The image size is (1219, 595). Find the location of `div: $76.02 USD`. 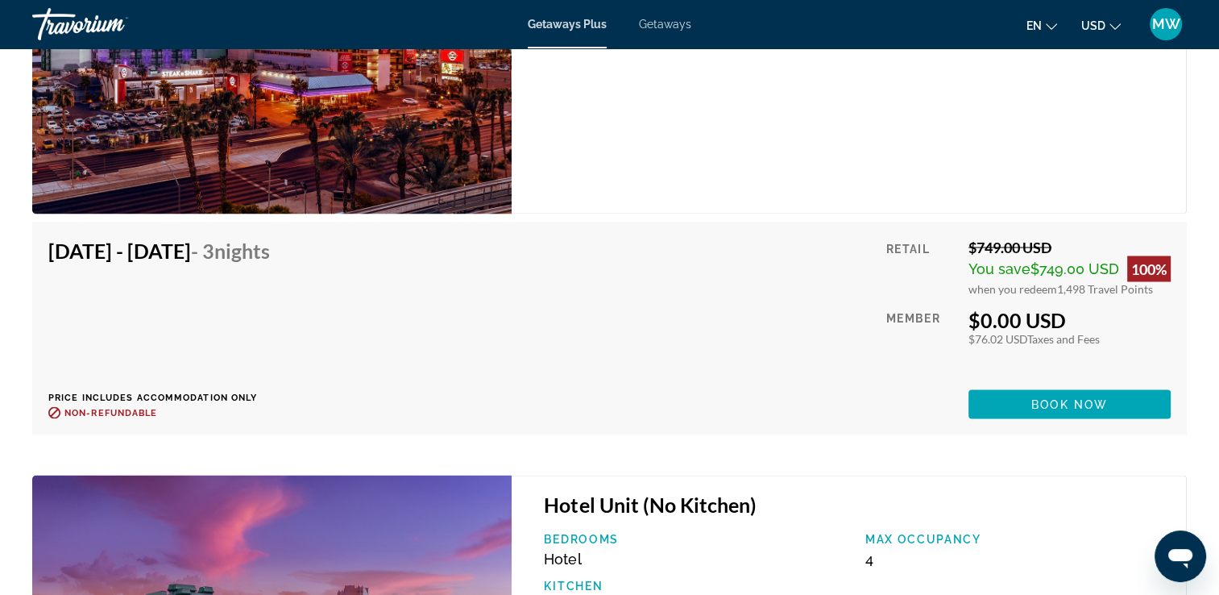

div: $76.02 USD is located at coordinates (1069, 338).